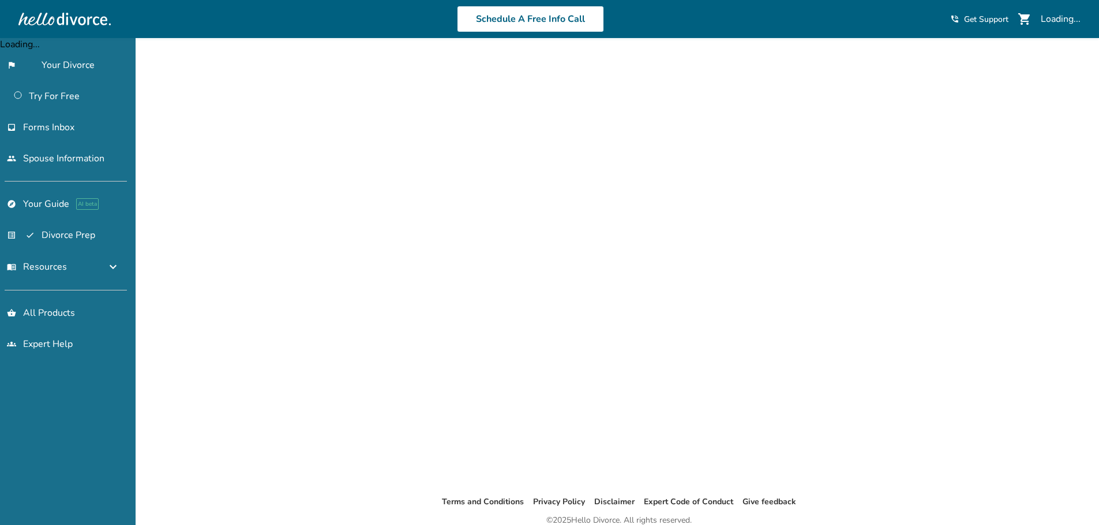  Describe the element at coordinates (12, 127) in the screenshot. I see `span: inbox` at that location.